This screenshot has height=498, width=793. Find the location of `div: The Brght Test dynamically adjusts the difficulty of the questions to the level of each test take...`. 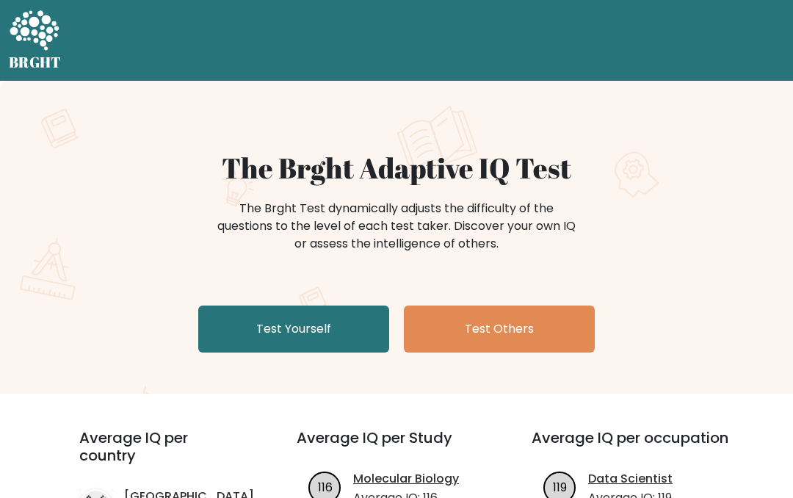

div: The Brght Test dynamically adjusts the difficulty of the questions to the level of each test take... is located at coordinates (396, 226).